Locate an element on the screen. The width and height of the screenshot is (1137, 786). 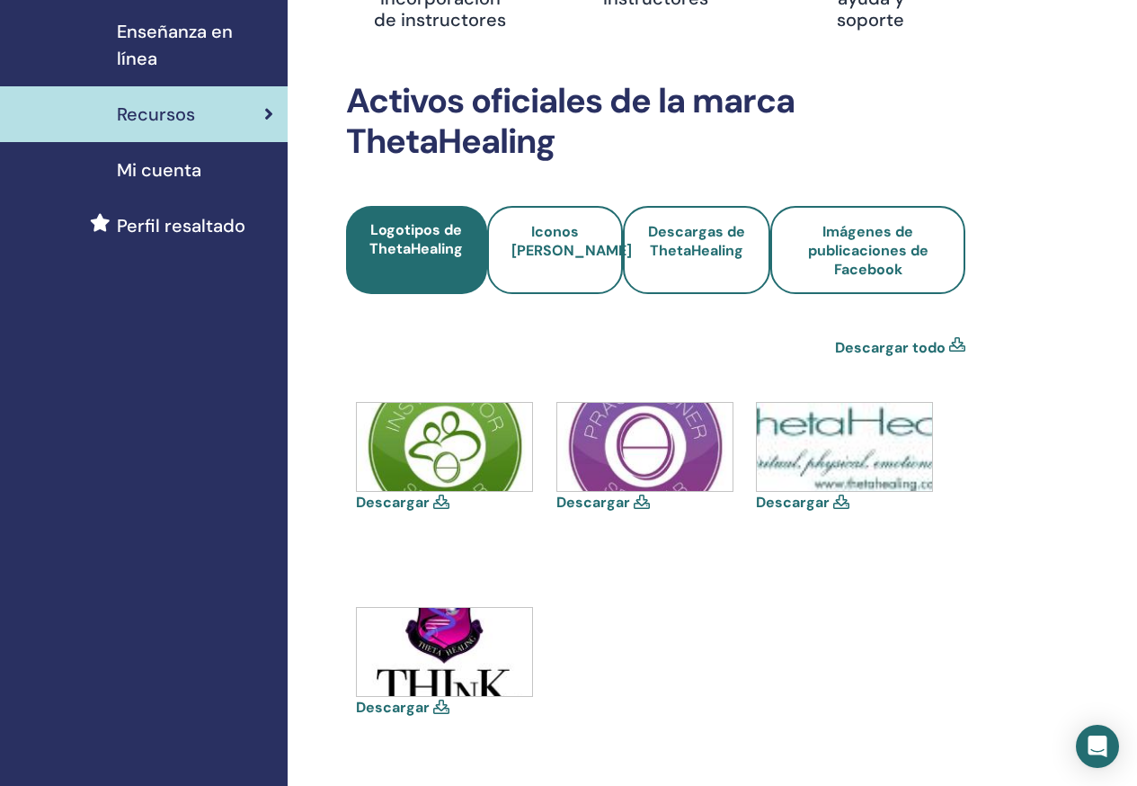
font: Enseñanza en línea is located at coordinates (174, 45).